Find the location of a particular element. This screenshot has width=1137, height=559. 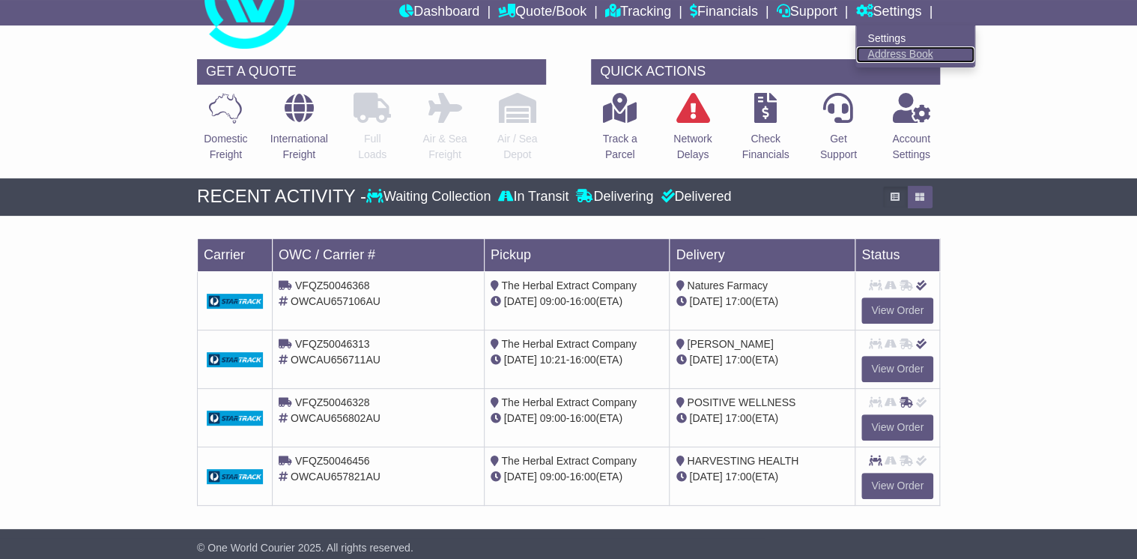

span: HARVESTING HEALTH is located at coordinates (742, 460).